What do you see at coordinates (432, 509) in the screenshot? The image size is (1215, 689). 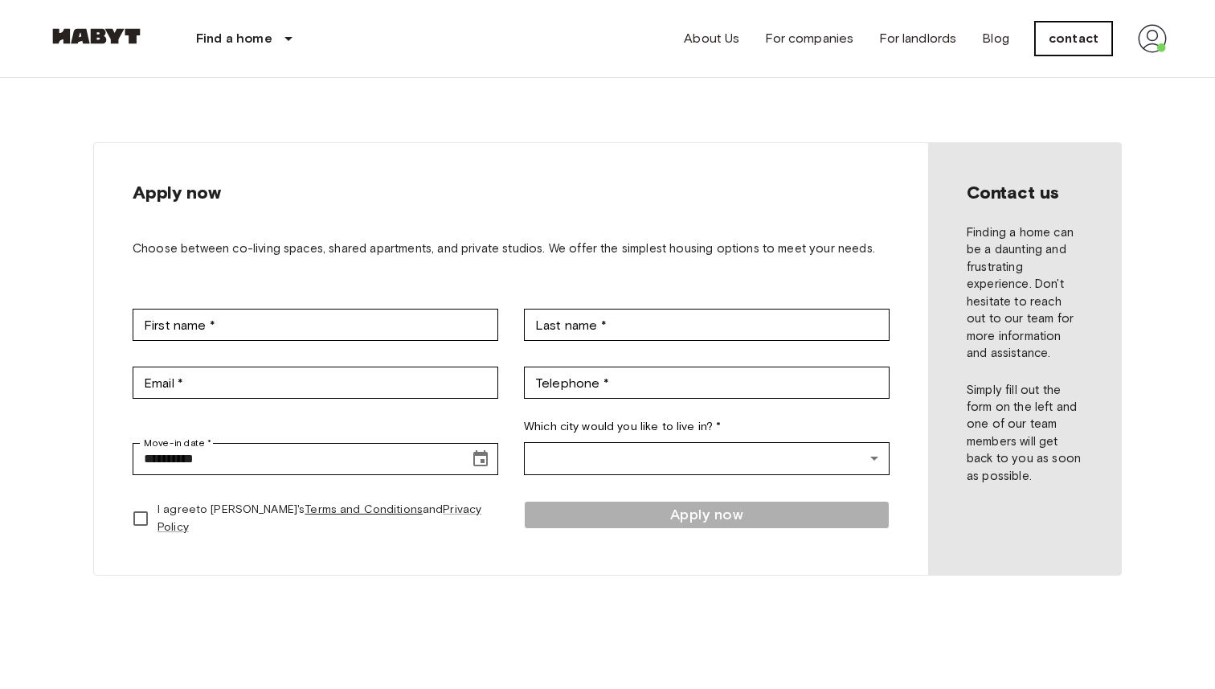 I see `font: and` at bounding box center [432, 509].